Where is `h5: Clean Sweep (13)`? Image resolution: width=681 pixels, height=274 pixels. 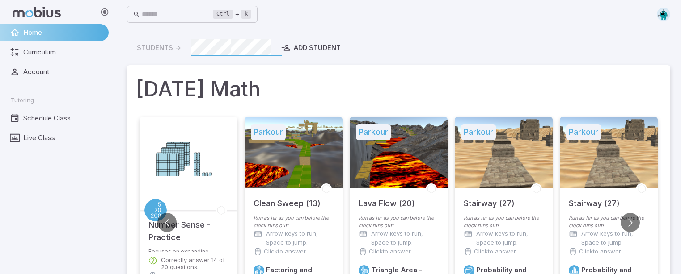 h5: Clean Sweep (13) is located at coordinates (287, 199).